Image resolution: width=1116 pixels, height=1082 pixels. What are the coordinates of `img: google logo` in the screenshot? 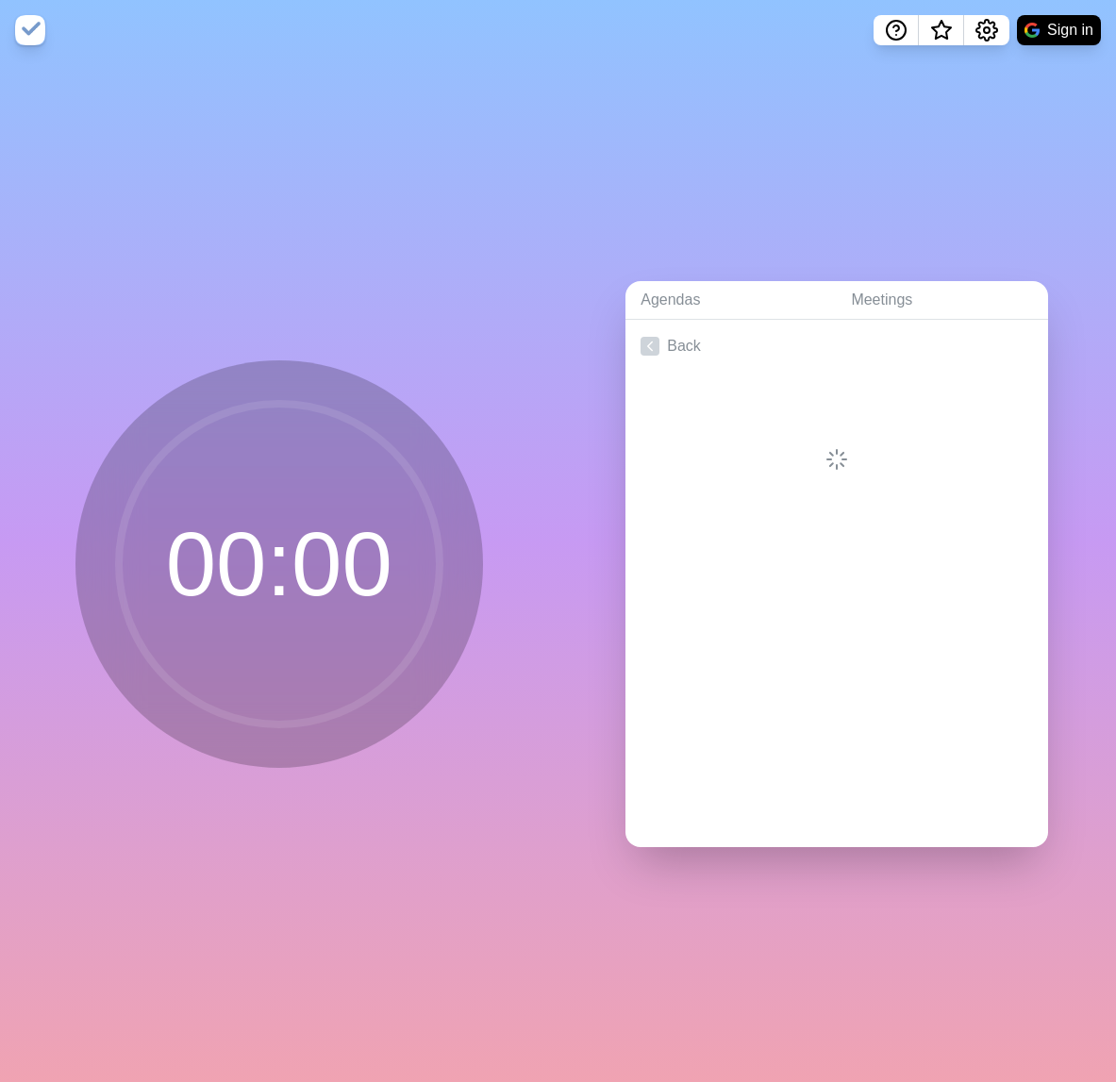 It's located at (1032, 30).